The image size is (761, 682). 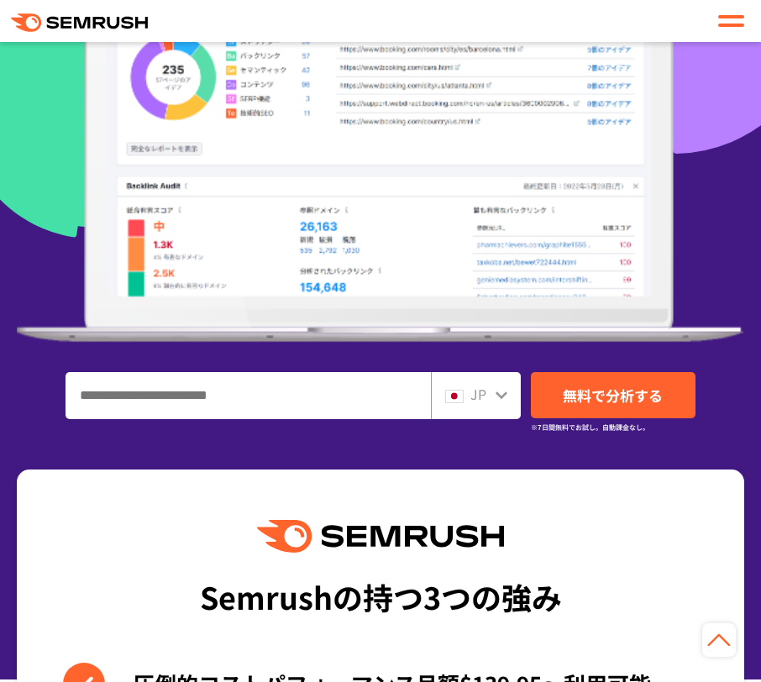 I want to click on input: ドメイン、キーワードまたはURLを入力してください, so click(x=248, y=396).